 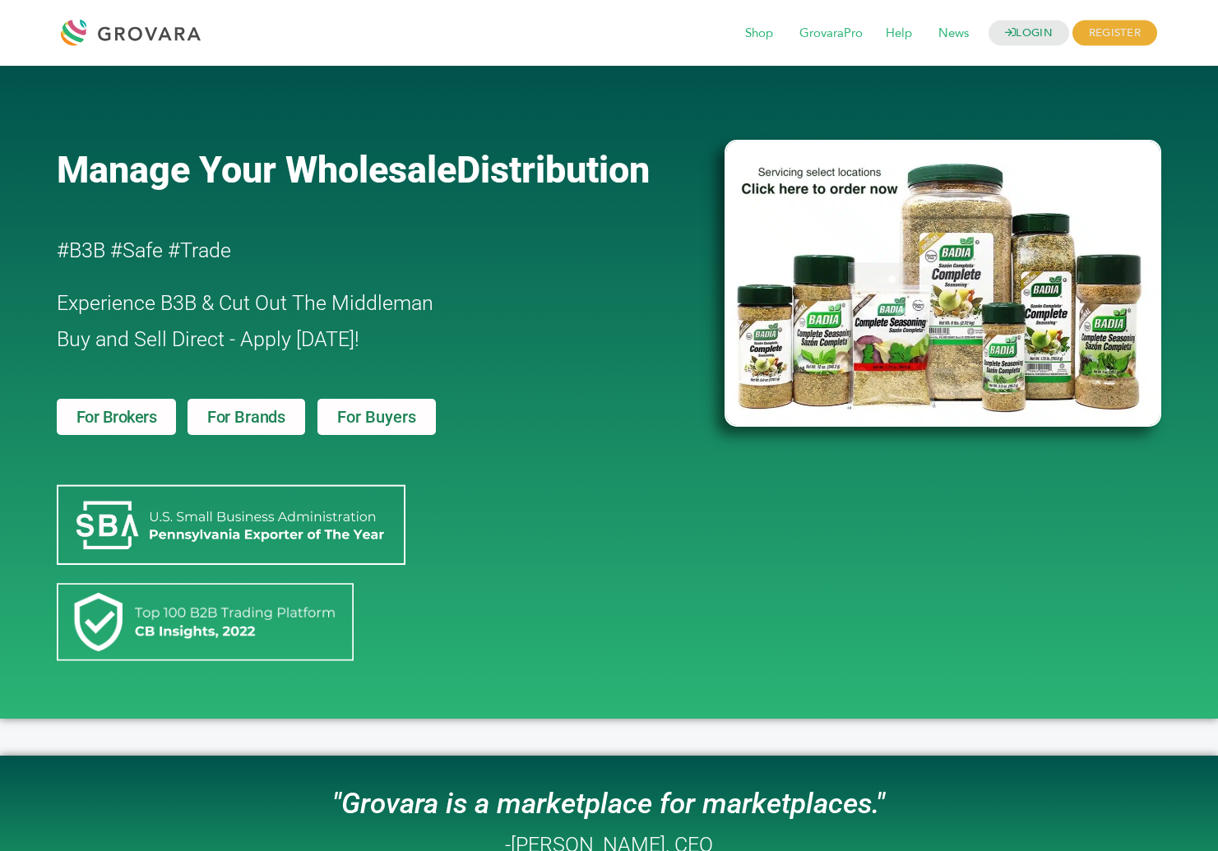 I want to click on h2: #B3B #Safe #Trade, so click(x=344, y=251).